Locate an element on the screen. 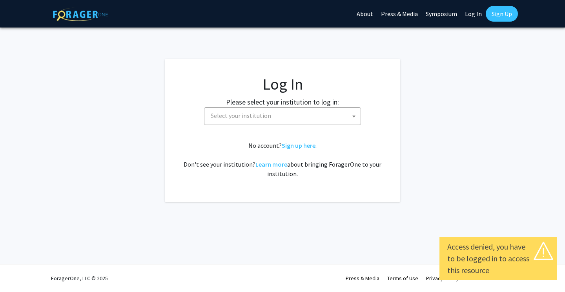 The height and width of the screenshot is (292, 565). a: Privacy Policy is located at coordinates (442, 278).